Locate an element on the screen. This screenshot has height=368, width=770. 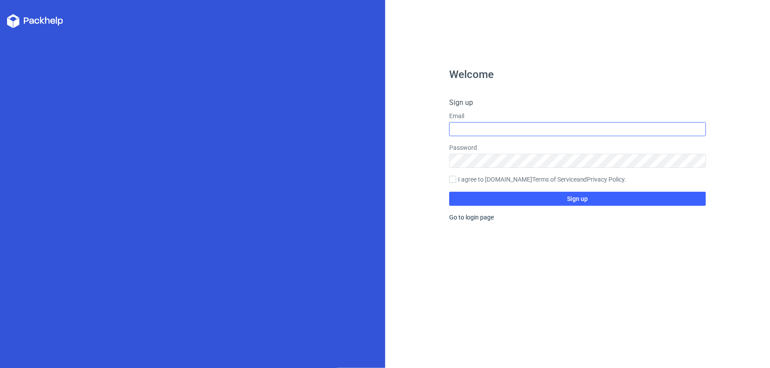
label: Email is located at coordinates (578, 116).